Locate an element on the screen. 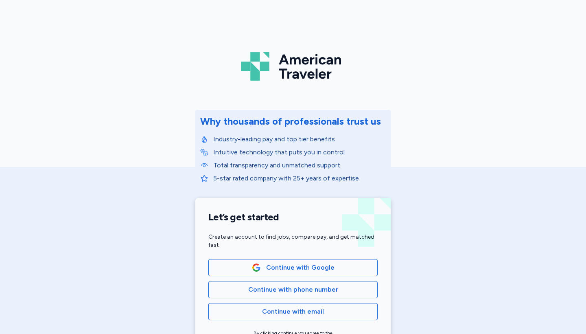 This screenshot has width=586, height=334. img: Logo is located at coordinates (293, 66).